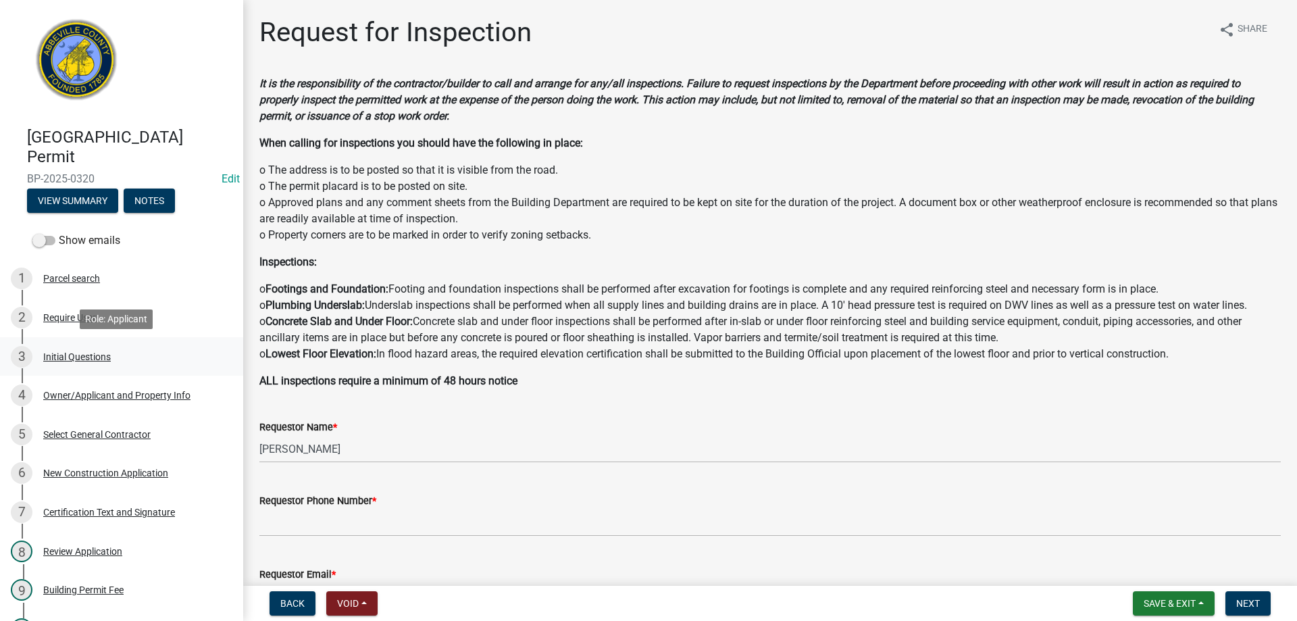 This screenshot has height=621, width=1297. I want to click on button: Back, so click(292, 603).